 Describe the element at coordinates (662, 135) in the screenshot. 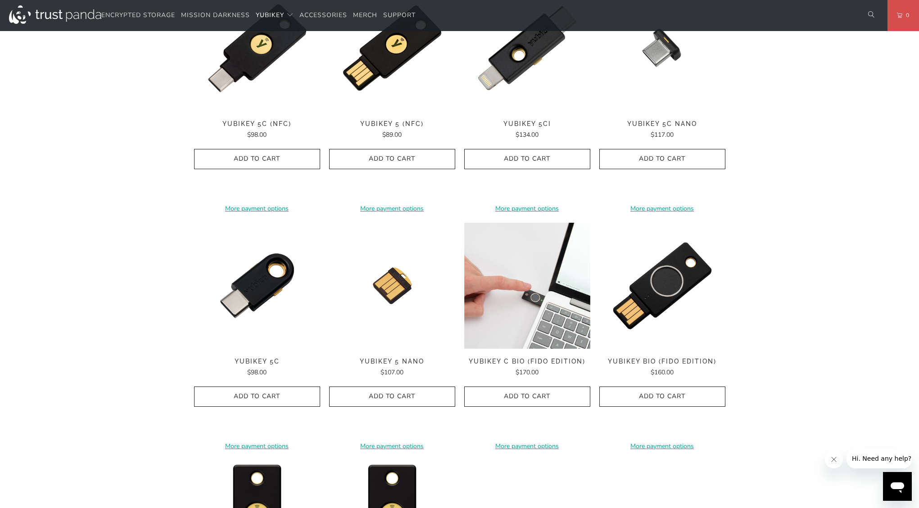

I see `span: $117.00` at that location.